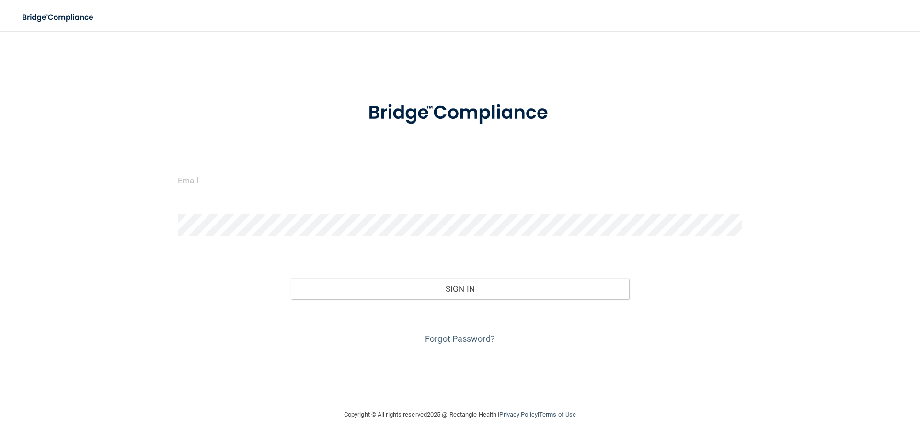  What do you see at coordinates (460, 180) in the screenshot?
I see `input: Email` at bounding box center [460, 180].